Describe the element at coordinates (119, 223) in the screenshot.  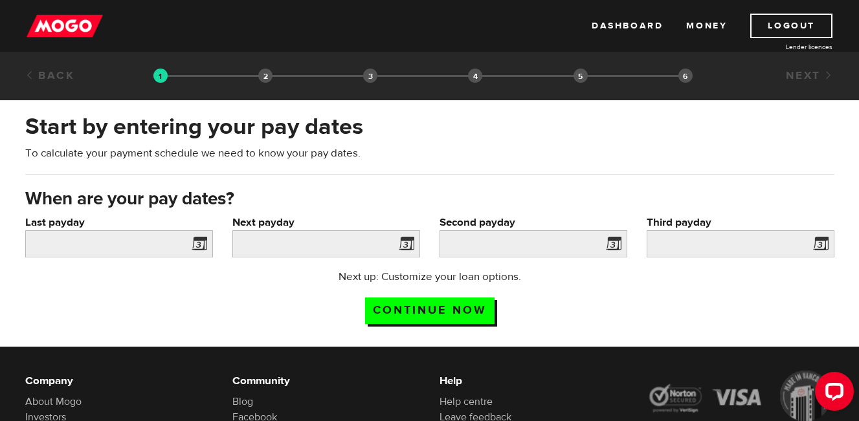
I see `label: Last payday` at that location.